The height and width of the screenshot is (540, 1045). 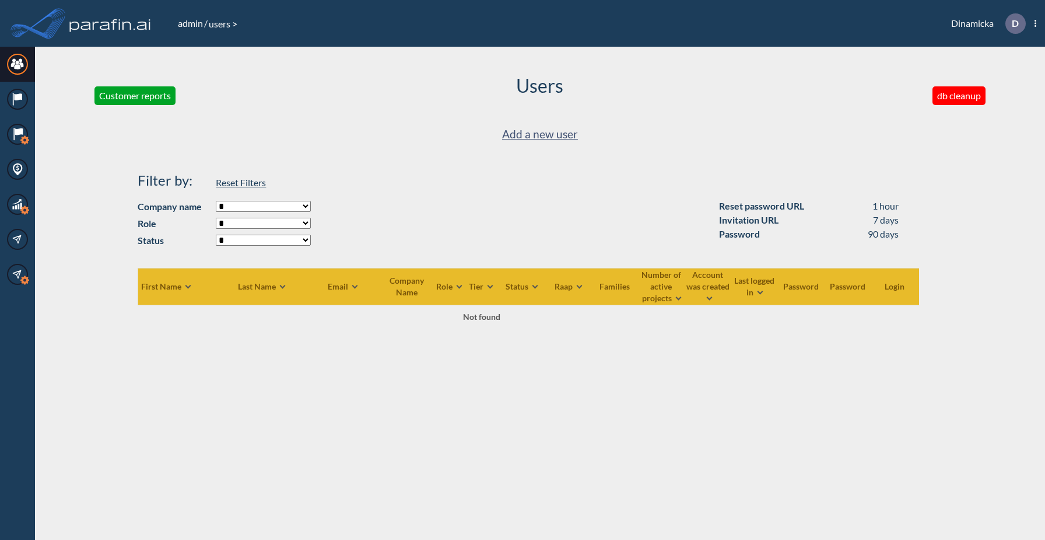 What do you see at coordinates (110, 23) in the screenshot?
I see `img: logo` at bounding box center [110, 23].